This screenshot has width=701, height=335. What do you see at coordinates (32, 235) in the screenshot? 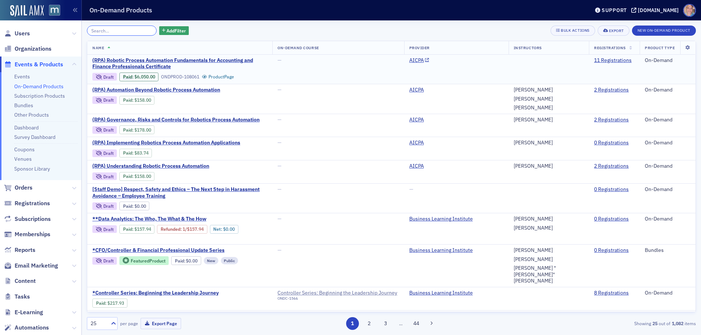
I see `span: Memberships` at bounding box center [32, 235].